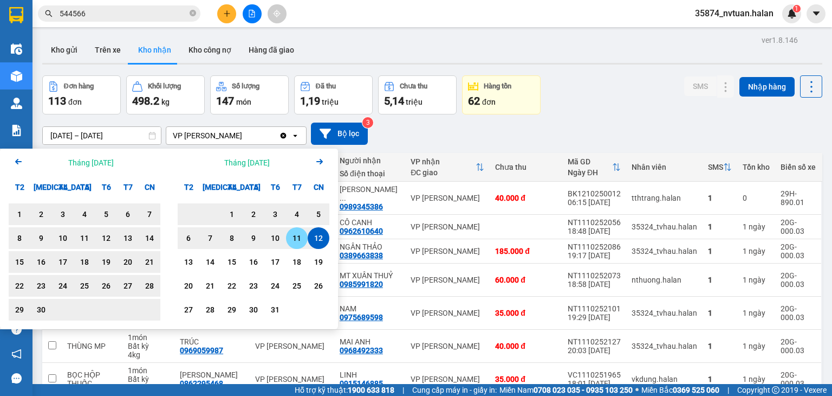 Image resolution: width=832 pixels, height=396 pixels. I want to click on span: notification, so click(16, 353).